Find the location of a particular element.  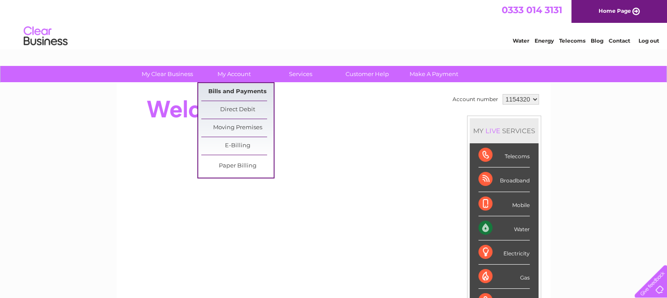

a: Blog is located at coordinates (597, 40).